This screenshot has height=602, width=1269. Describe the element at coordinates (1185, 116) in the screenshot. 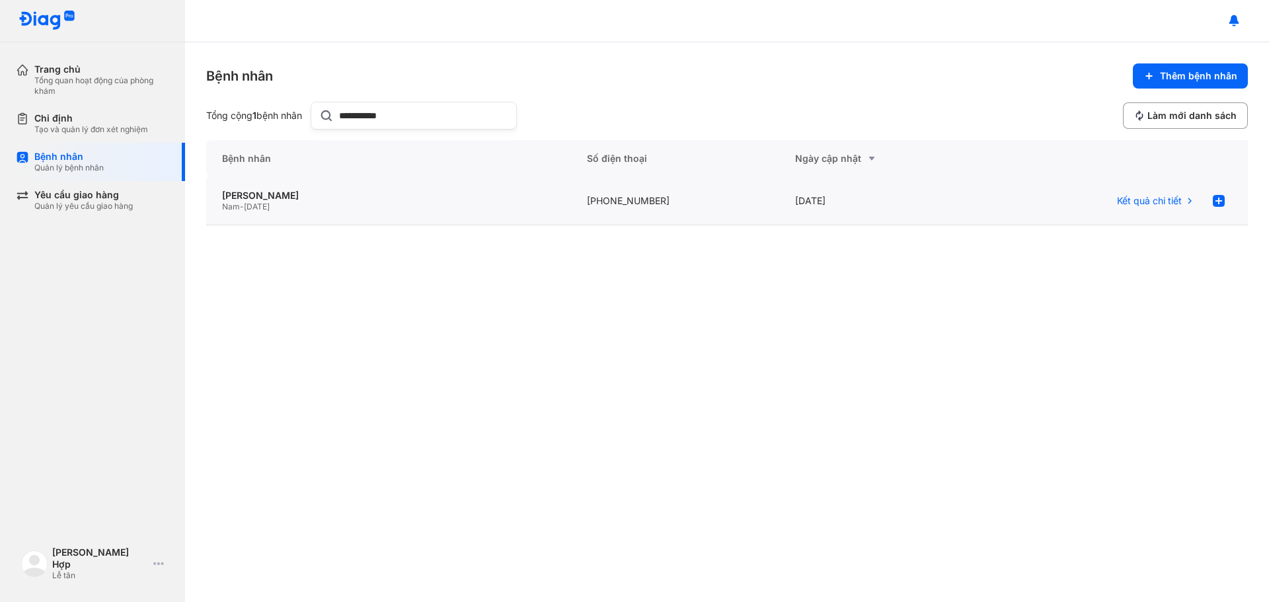

I see `button: Làm mới danh sách` at that location.